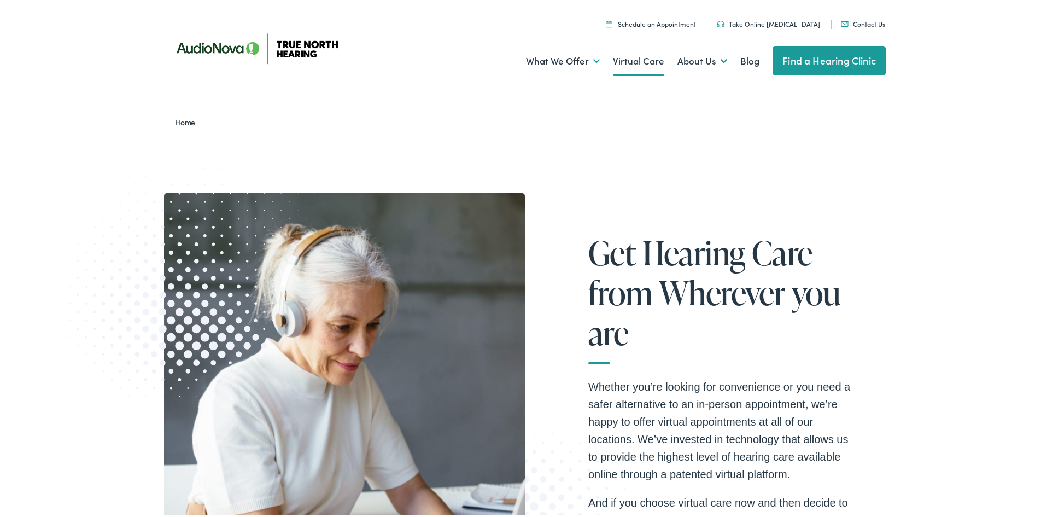 The height and width of the screenshot is (517, 1041). I want to click on a: Contact Us, so click(863, 21).